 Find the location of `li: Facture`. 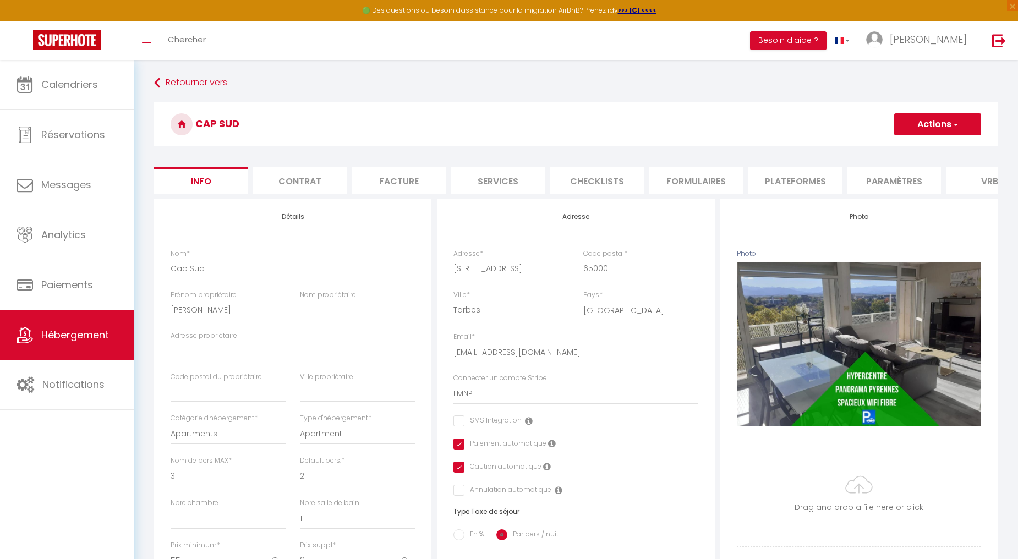

li: Facture is located at coordinates (399, 180).